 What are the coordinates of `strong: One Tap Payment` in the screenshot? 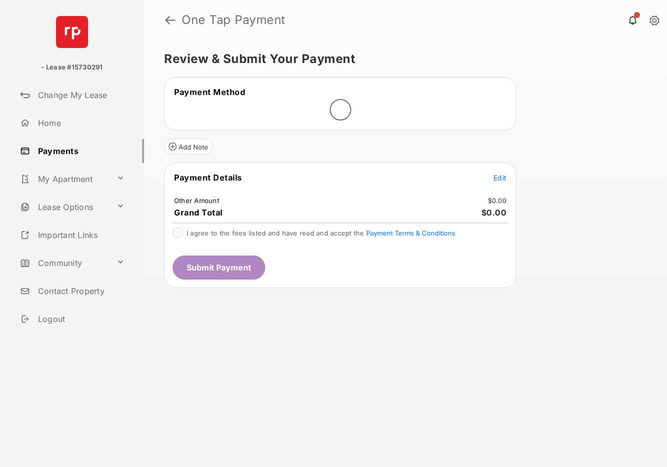 It's located at (234, 20).